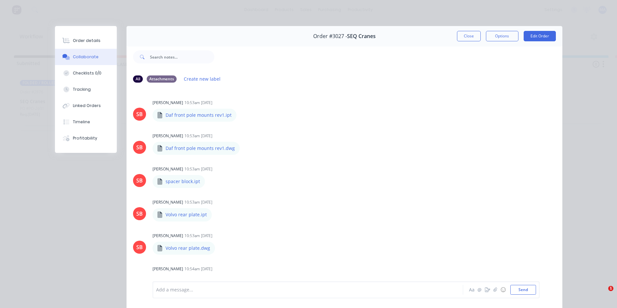 This screenshot has width=617, height=308. I want to click on div: Collaborate, so click(86, 57).